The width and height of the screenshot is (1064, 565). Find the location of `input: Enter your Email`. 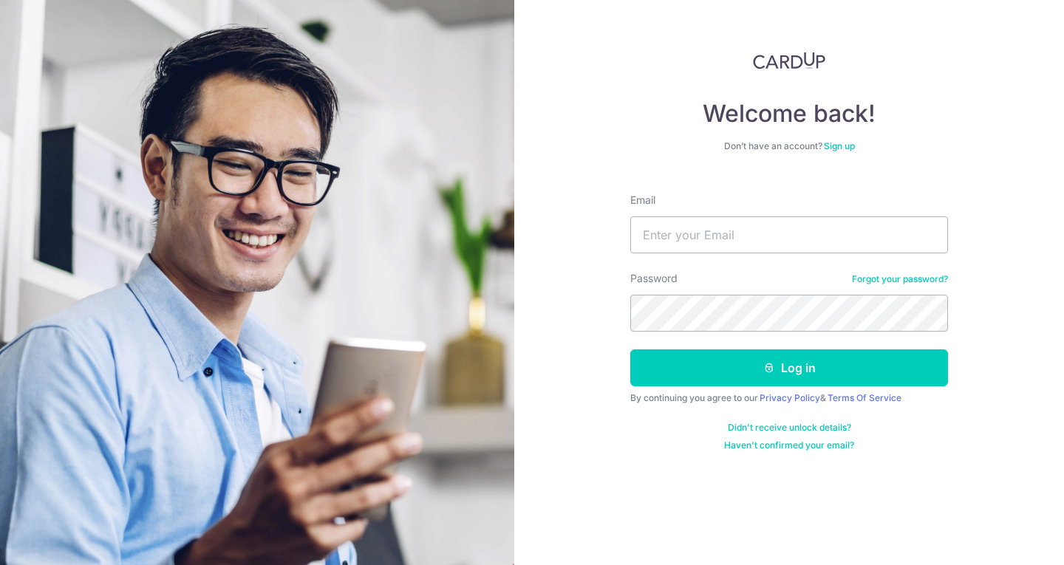

input: Enter your Email is located at coordinates (789, 235).